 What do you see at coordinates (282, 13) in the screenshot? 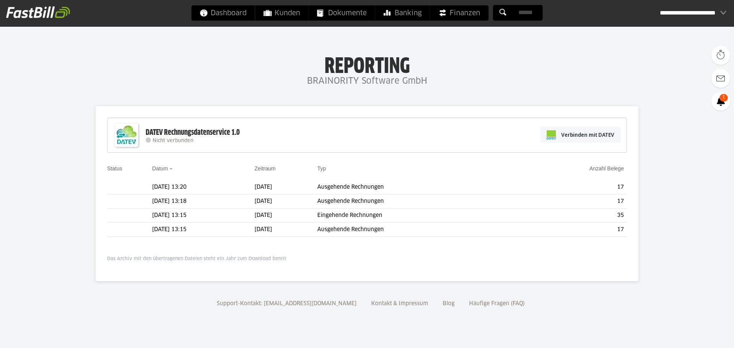
I see `span: Kunden` at bounding box center [282, 13].